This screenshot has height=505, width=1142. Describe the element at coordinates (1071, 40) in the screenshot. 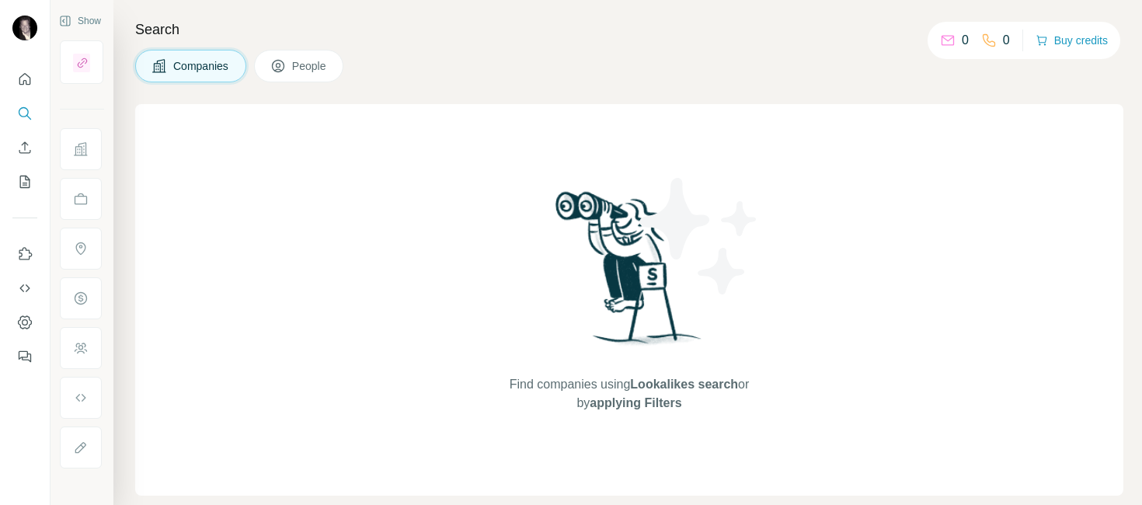

I see `button: Buy credits` at that location.